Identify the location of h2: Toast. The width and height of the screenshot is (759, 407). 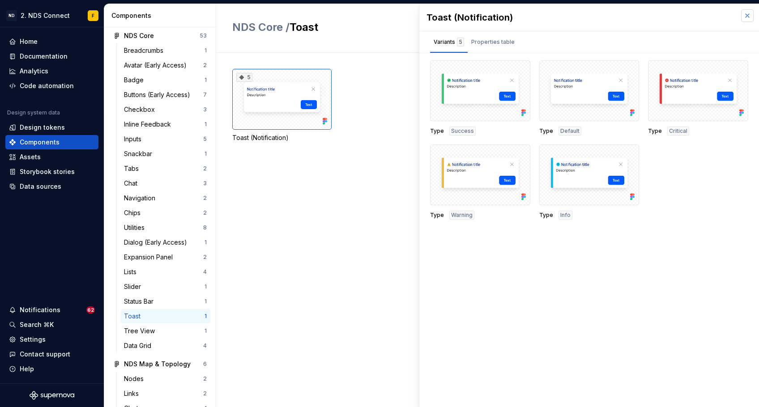
(362, 27).